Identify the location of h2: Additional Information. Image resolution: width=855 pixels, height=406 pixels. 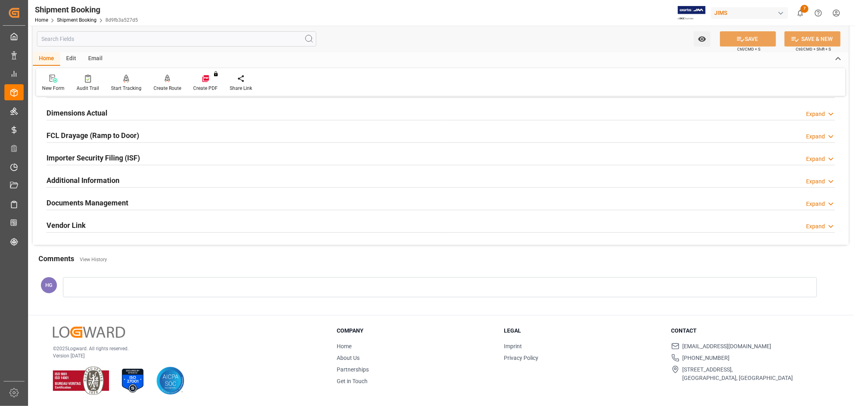
(83, 180).